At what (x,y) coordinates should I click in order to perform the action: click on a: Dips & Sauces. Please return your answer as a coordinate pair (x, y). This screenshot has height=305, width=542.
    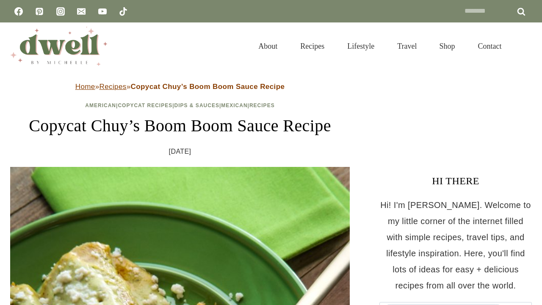
    Looking at the image, I should click on (197, 105).